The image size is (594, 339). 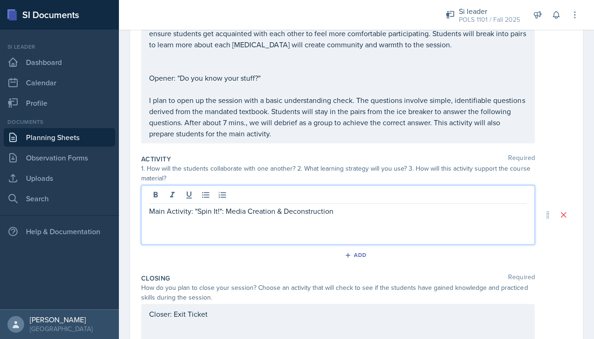 I want to click on p: Opener: "Do you know your stuff?", so click(x=338, y=78).